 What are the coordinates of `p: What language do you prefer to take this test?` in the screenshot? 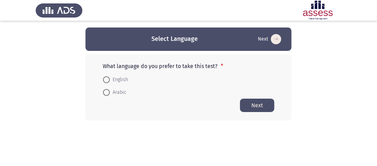 It's located at (188, 66).